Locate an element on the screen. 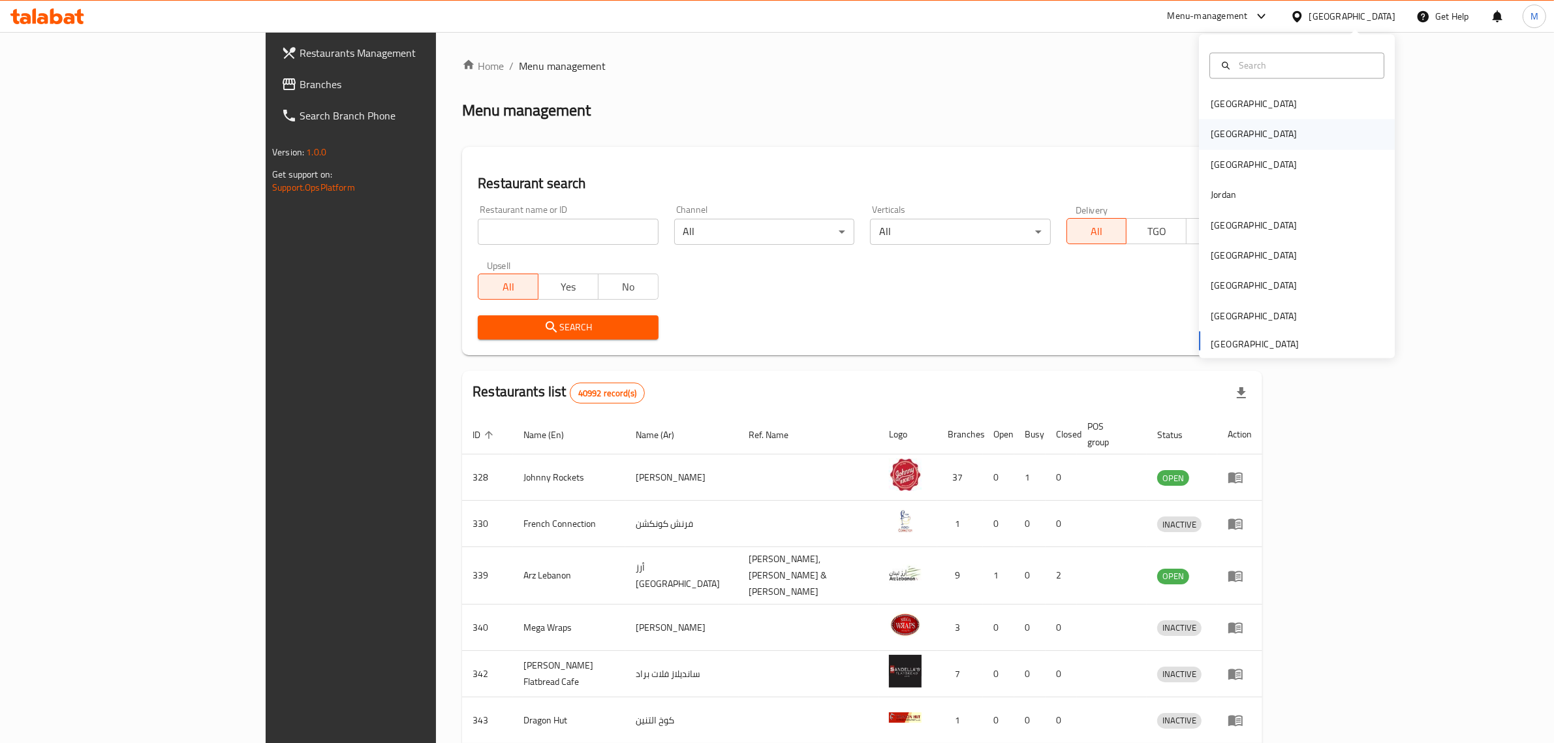  span: 1.0.0 is located at coordinates (316, 152).